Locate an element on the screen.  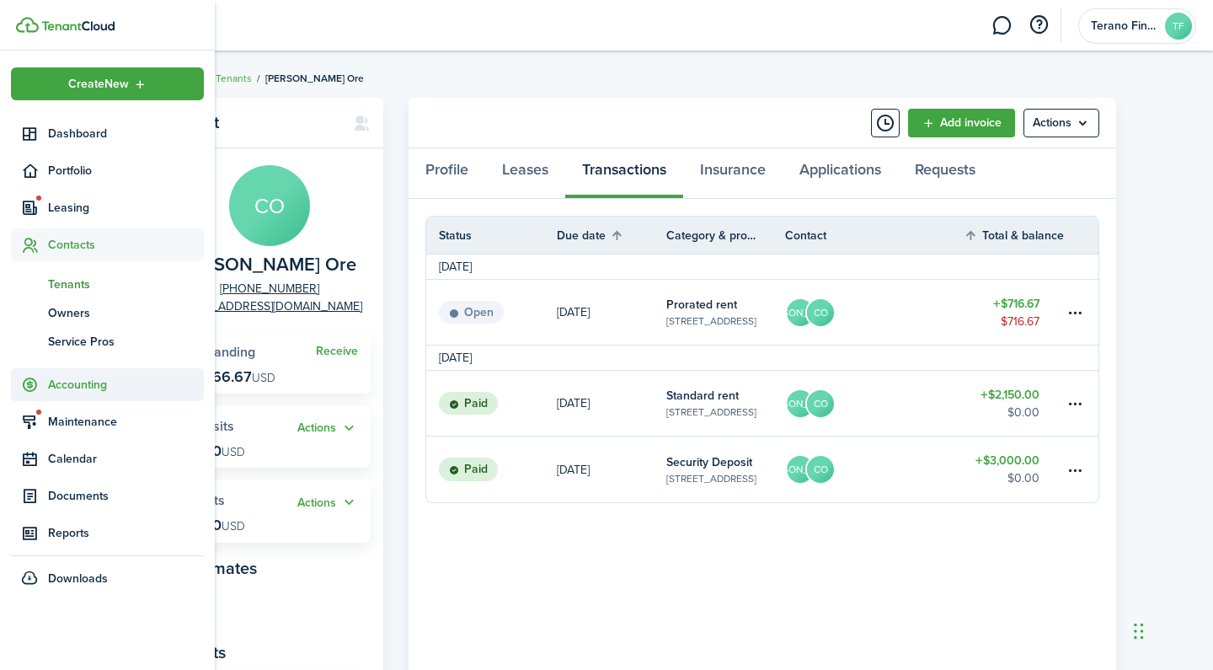
table-amount-description: $716.67 is located at coordinates (1020, 321).